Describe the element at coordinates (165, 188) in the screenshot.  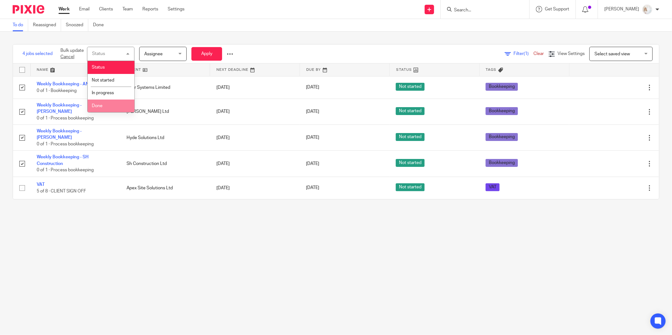
I see `td: Apex Site Solutions Ltd` at that location.